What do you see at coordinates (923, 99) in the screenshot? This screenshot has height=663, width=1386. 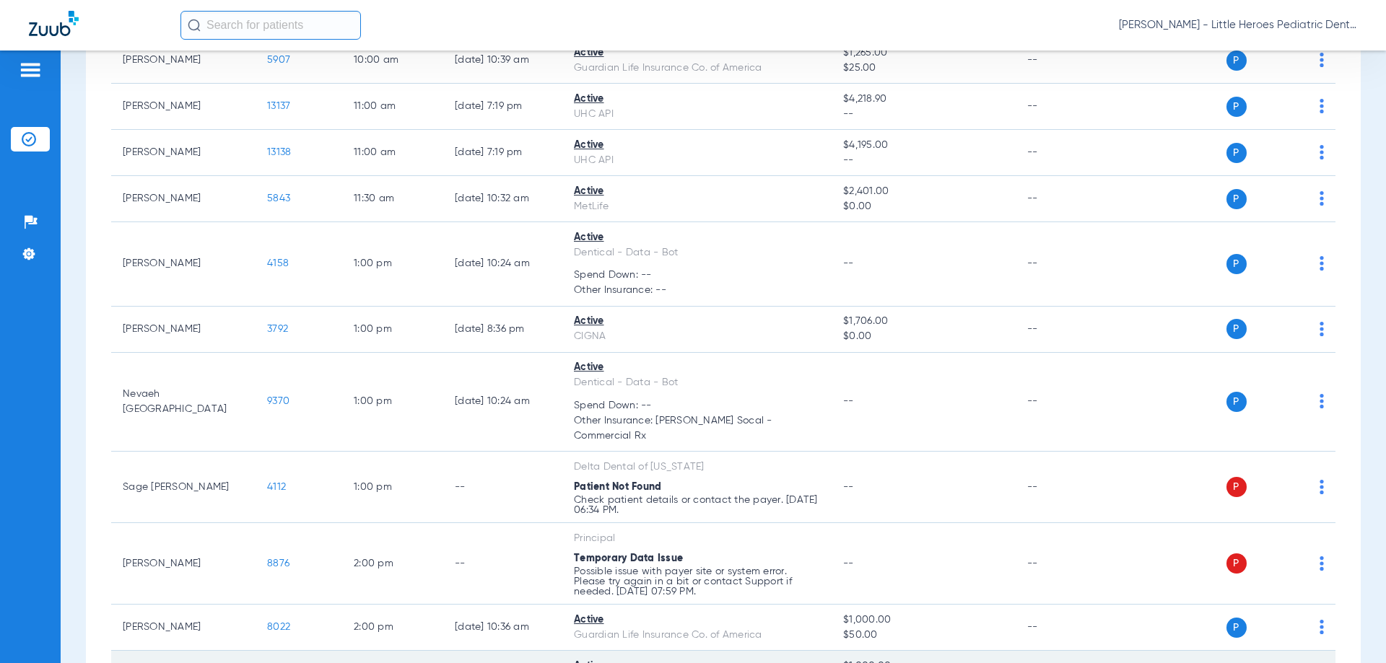 I see `span: $4,218.90` at bounding box center [923, 99].